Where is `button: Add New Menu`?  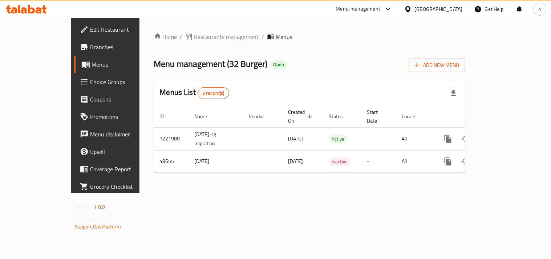
button: Add New Menu is located at coordinates (437, 65).